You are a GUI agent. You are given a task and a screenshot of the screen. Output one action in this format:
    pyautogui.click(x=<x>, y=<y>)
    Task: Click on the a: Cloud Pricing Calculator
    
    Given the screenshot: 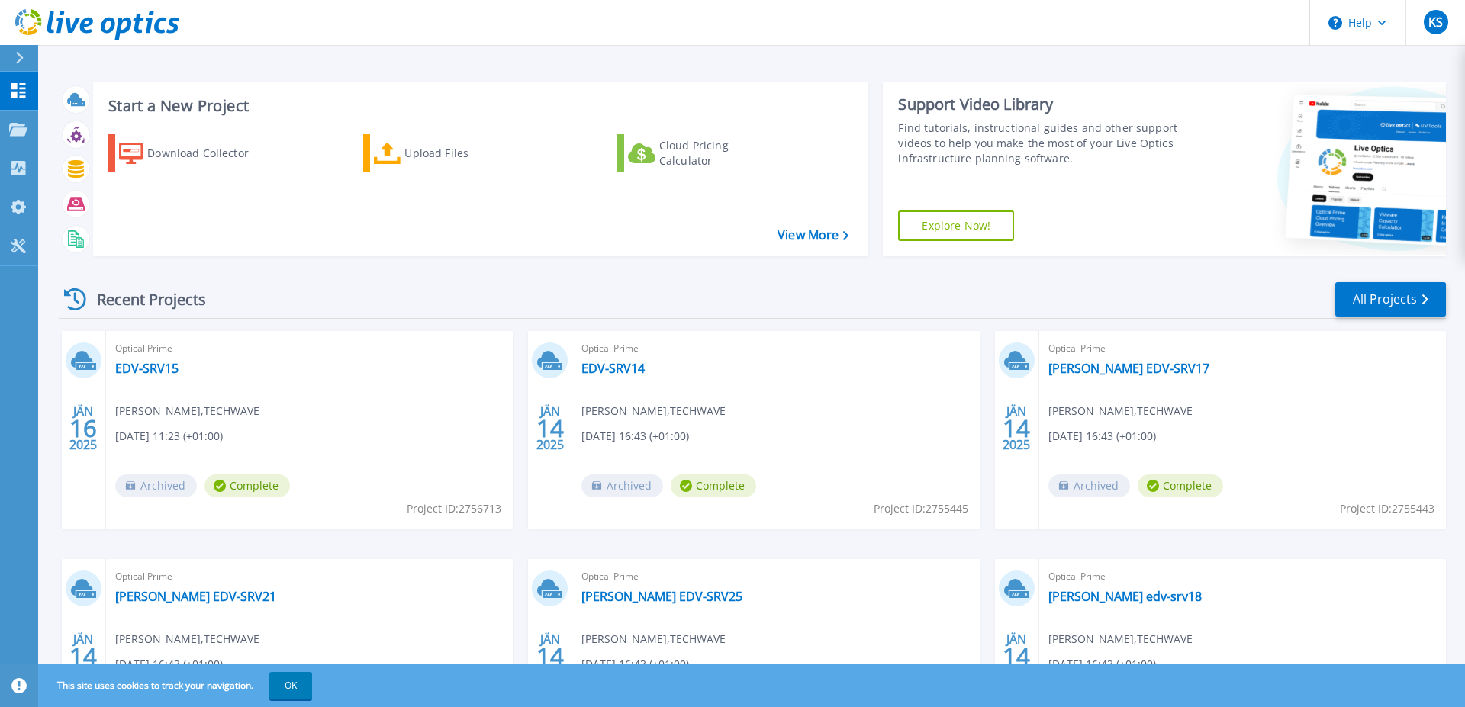 What is the action you would take?
    pyautogui.click(x=702, y=153)
    